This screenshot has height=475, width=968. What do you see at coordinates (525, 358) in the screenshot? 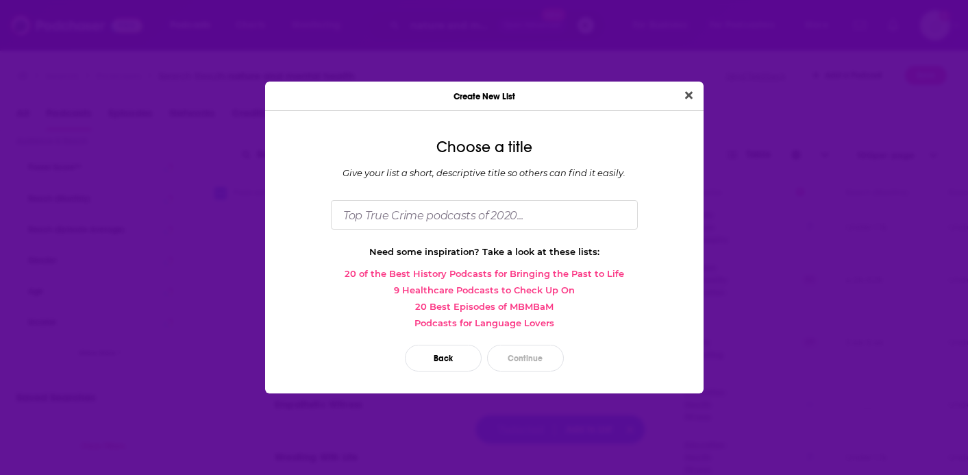
I see `button: Continue` at bounding box center [525, 358].